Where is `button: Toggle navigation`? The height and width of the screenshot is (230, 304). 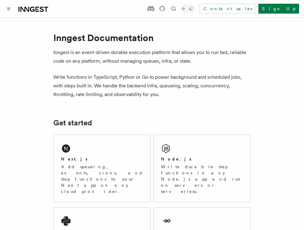 button: Toggle navigation is located at coordinates (9, 9).